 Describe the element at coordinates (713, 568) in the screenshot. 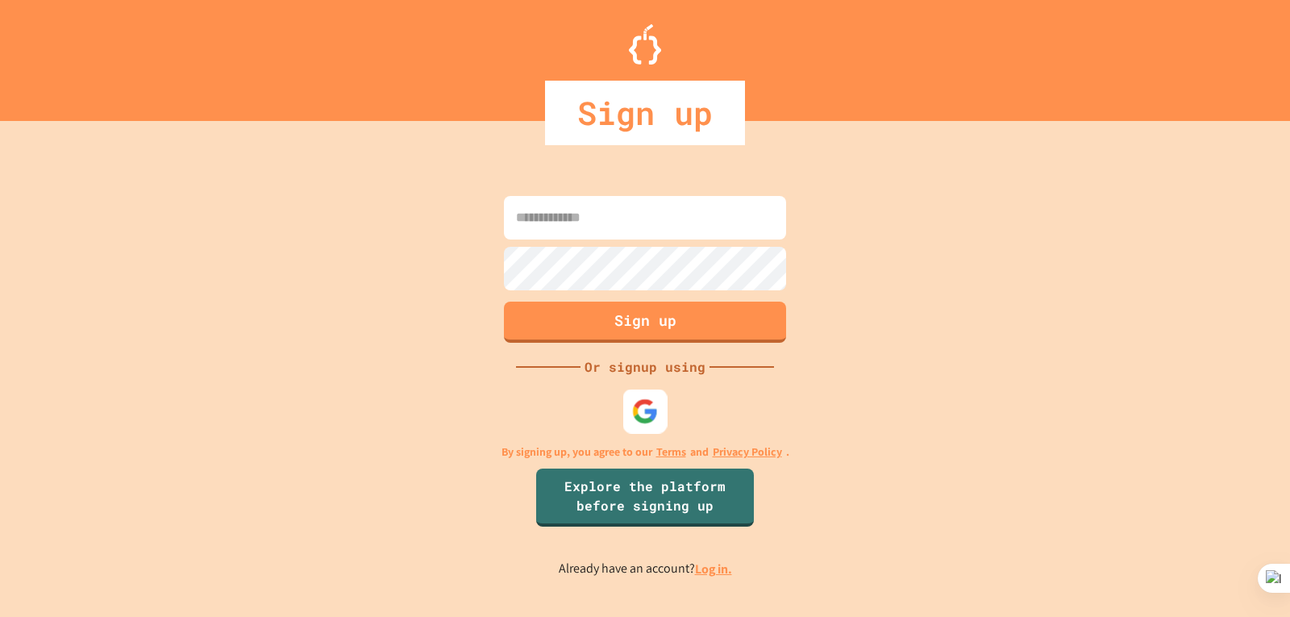

I see `a: Log in.` at that location.